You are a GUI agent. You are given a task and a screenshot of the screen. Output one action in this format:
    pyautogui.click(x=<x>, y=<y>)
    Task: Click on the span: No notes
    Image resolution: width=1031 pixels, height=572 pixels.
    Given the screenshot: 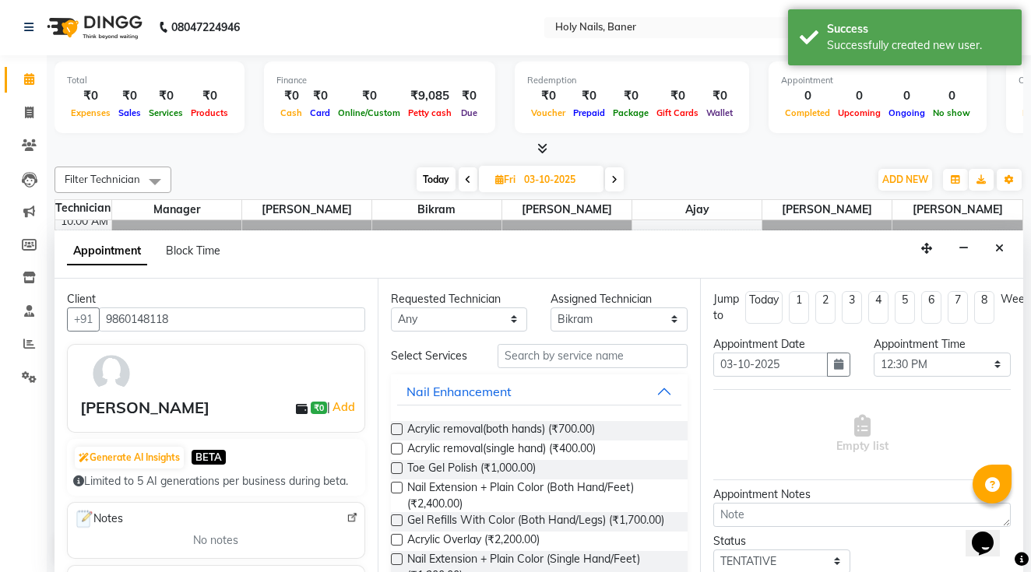 What is the action you would take?
    pyautogui.click(x=216, y=540)
    